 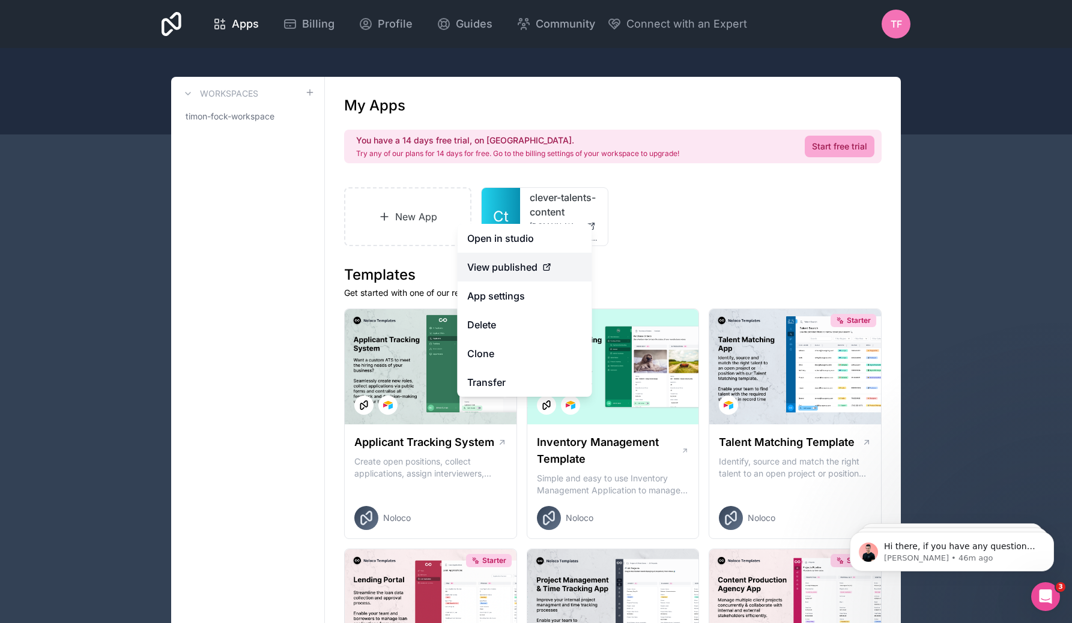 What do you see at coordinates (677, 24) in the screenshot?
I see `button: Connect with an Expert` at bounding box center [677, 24].